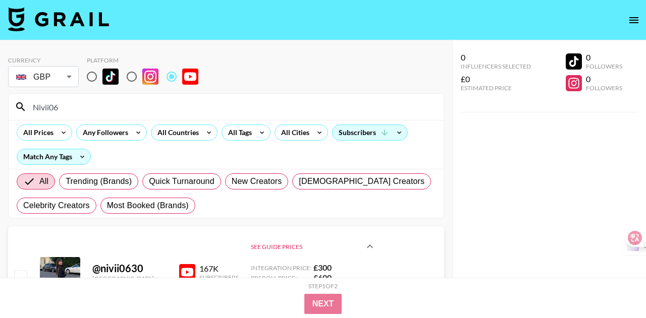 The width and height of the screenshot is (646, 318). Describe the element at coordinates (257, 182) in the screenshot. I see `span: New Creators` at that location.